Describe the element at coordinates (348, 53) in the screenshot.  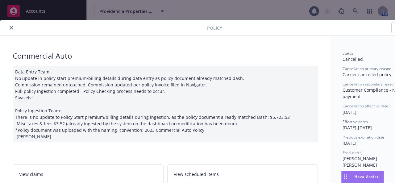
I see `span: Status` at that location.